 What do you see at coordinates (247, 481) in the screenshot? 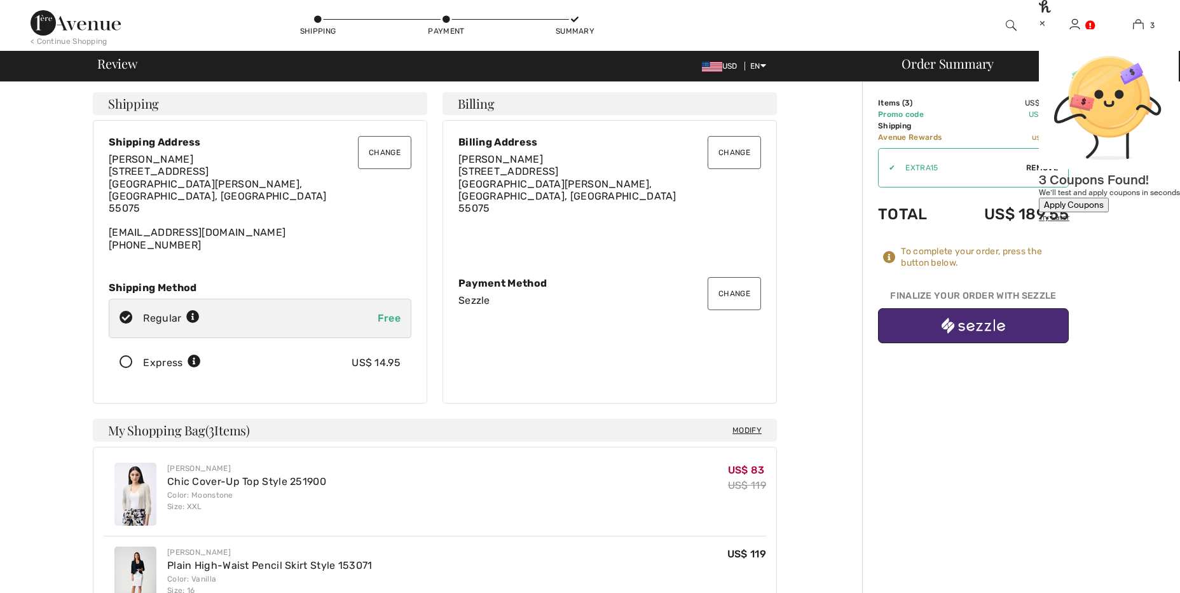
I see `a: Chic Cover-Up Top Style 251900` at bounding box center [247, 481].